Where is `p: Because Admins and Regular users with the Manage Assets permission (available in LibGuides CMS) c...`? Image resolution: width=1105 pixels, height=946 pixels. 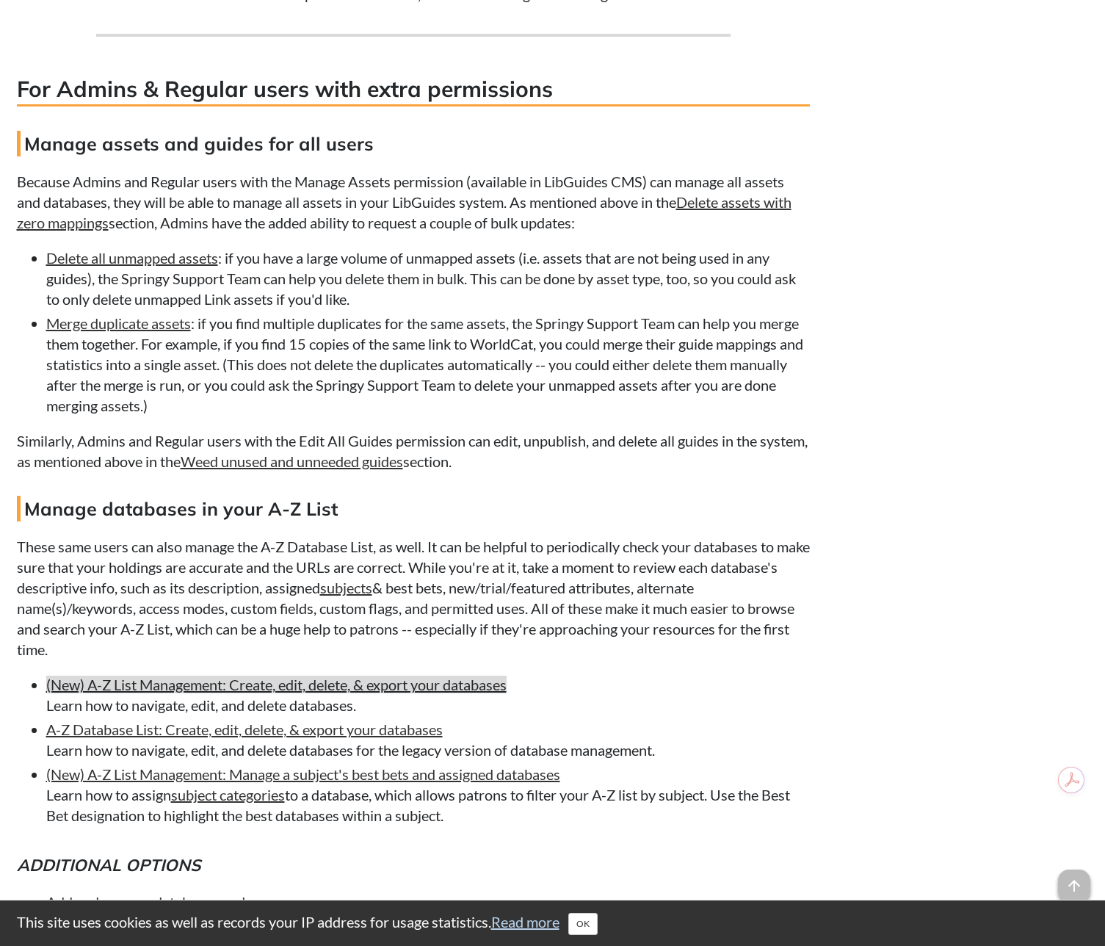 p: Because Admins and Regular users with the Manage Assets permission (available in LibGuides CMS) c... is located at coordinates (413, 202).